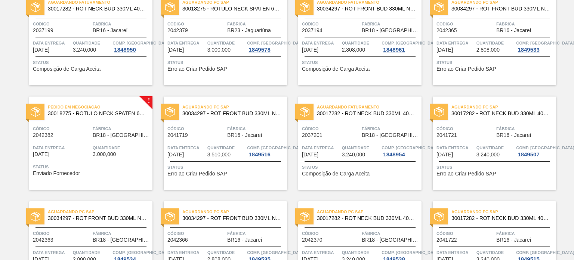 This screenshot has height=260, width=574. Describe the element at coordinates (529, 50) in the screenshot. I see `div: 1849533` at that location.